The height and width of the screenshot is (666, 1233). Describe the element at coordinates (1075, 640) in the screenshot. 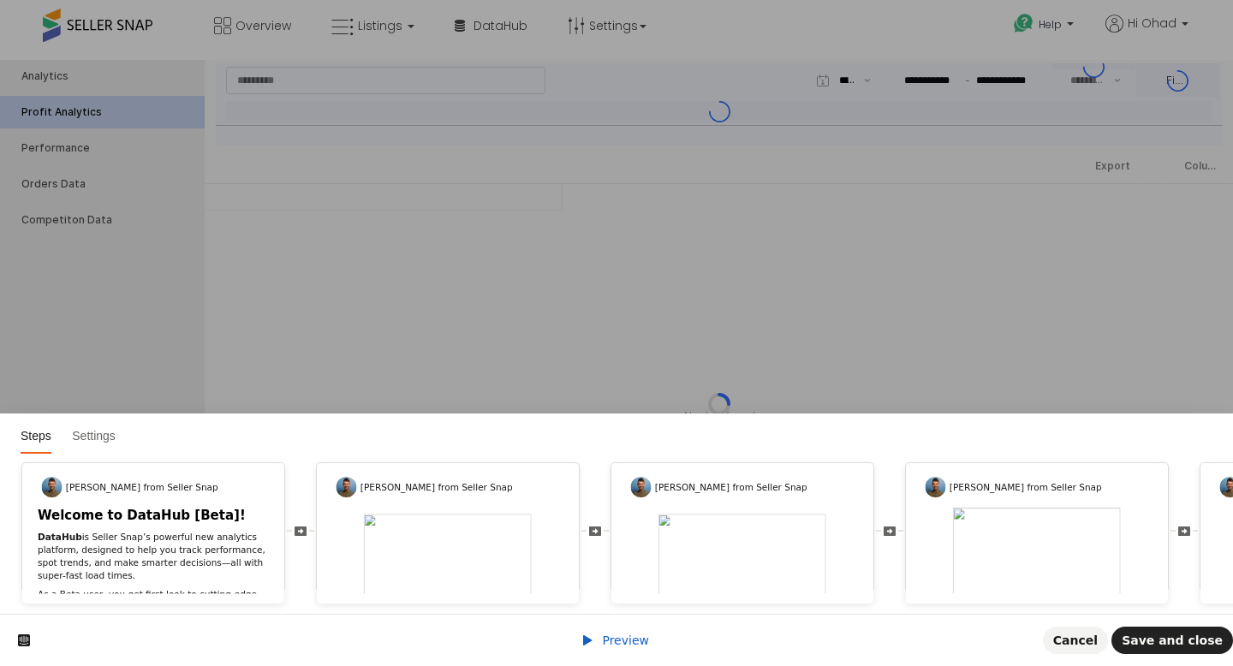

I see `span: Cancel` at that location.